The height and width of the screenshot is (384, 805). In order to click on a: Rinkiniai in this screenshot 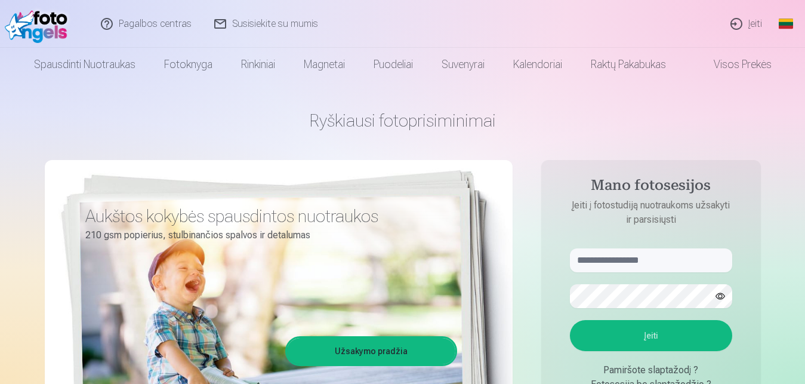, I will do `click(258, 64)`.